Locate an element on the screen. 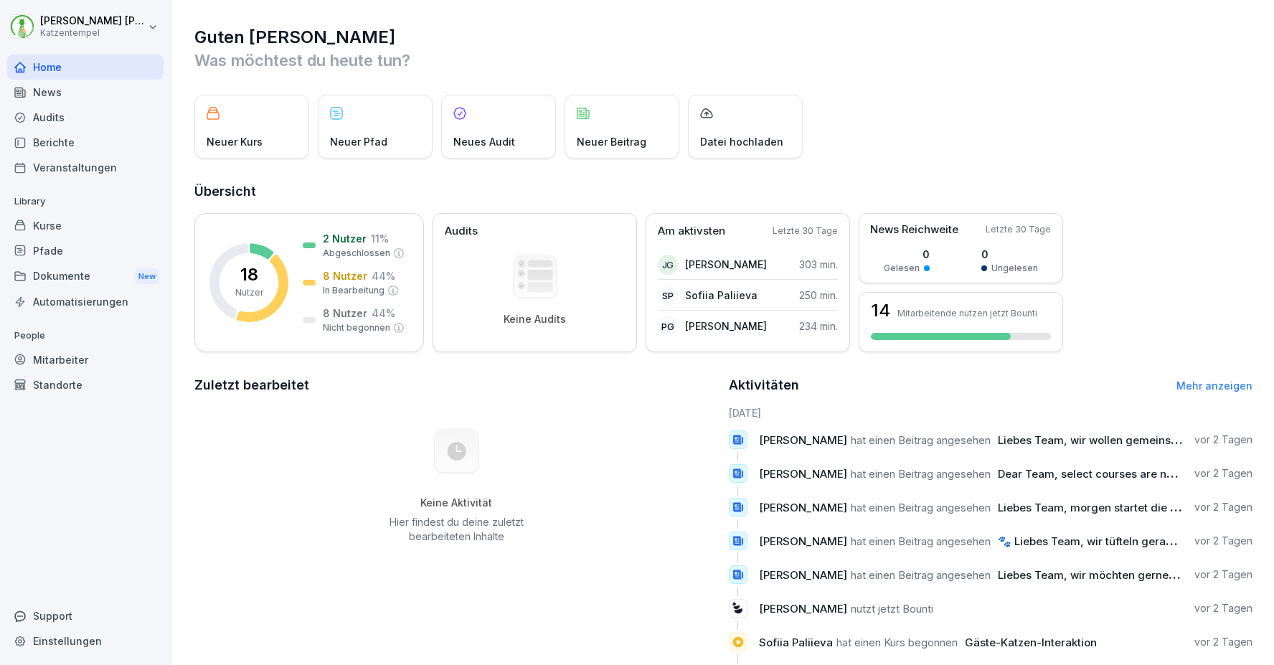  p: Library is located at coordinates (85, 202).